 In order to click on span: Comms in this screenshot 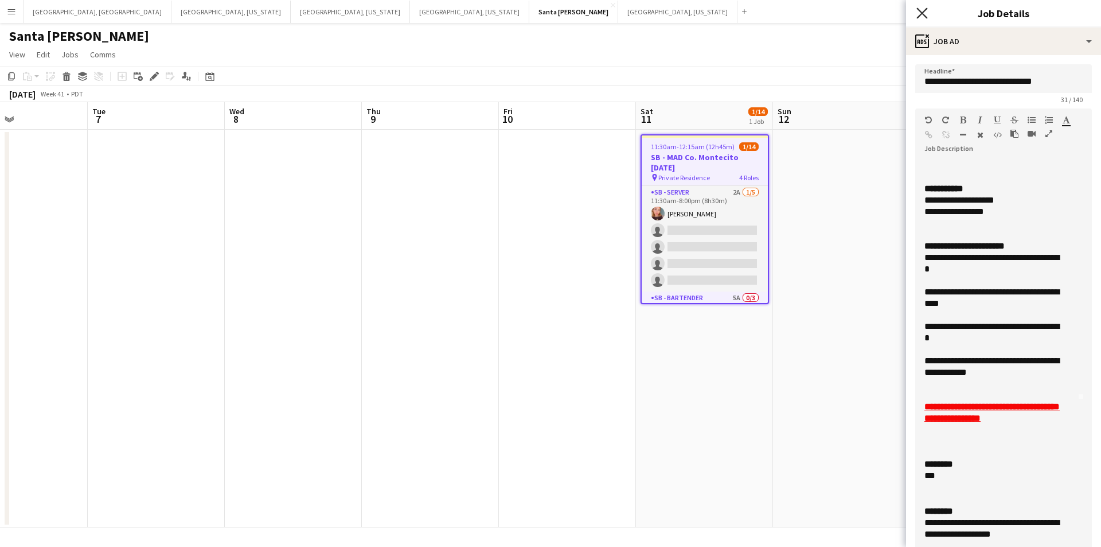, I will do `click(103, 54)`.